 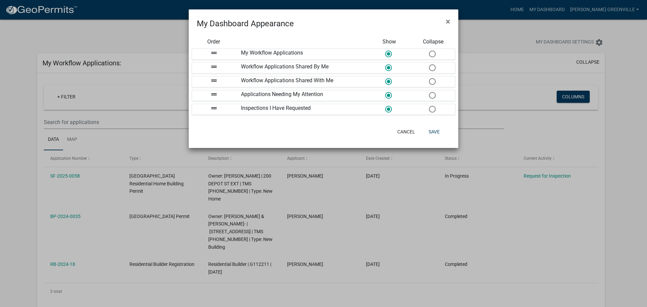 What do you see at coordinates (214, 42) in the screenshot?
I see `div: Order` at bounding box center [214, 42].